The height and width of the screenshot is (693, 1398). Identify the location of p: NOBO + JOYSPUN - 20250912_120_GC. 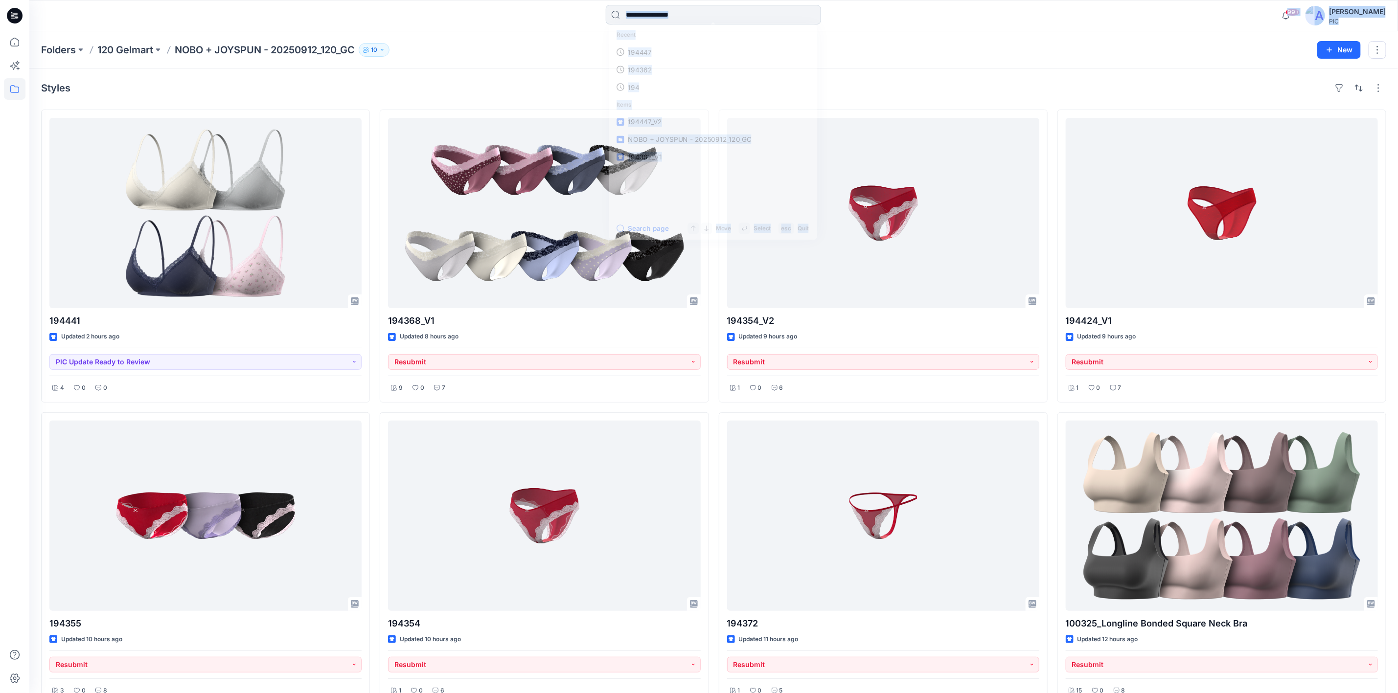
(265, 50).